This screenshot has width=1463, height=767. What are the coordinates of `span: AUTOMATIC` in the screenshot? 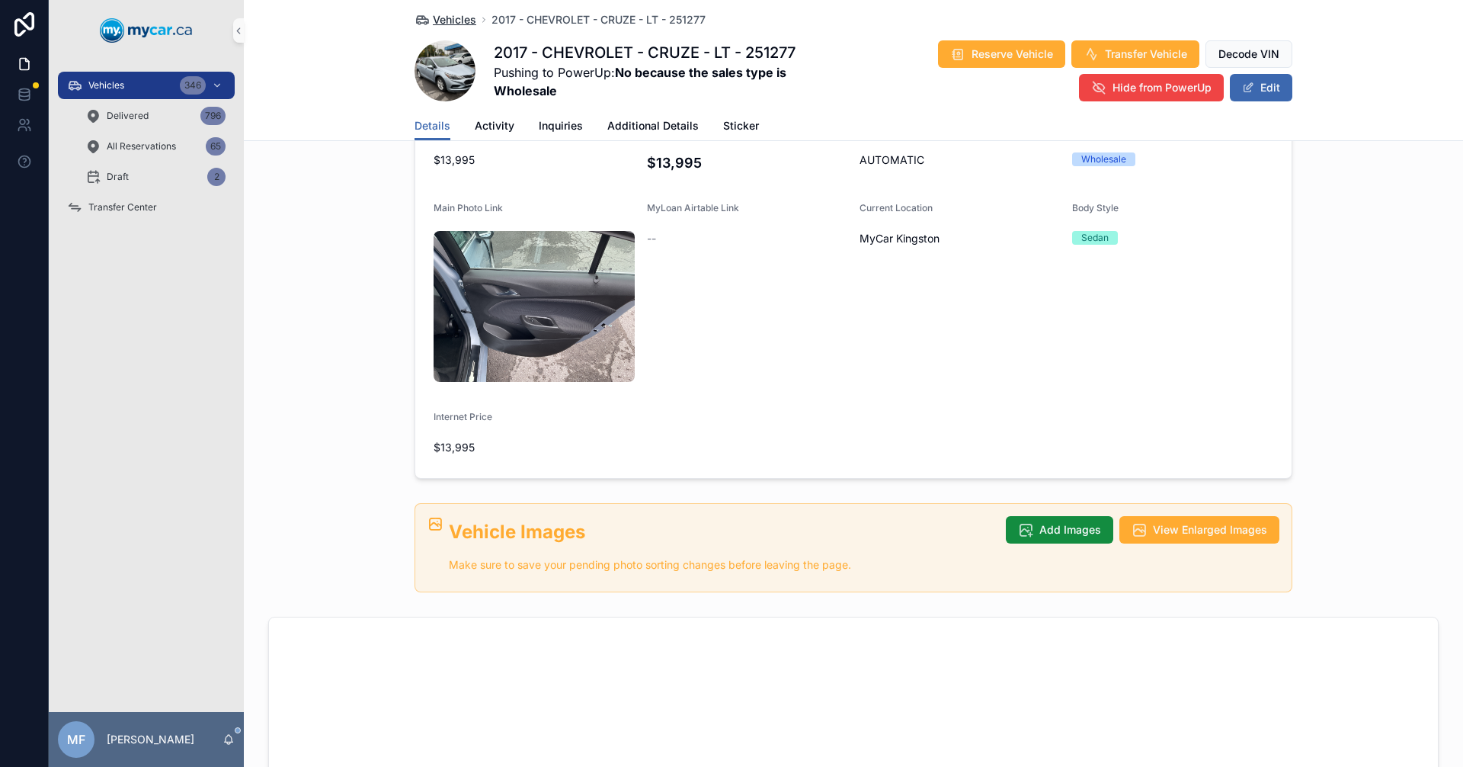 It's located at (959, 160).